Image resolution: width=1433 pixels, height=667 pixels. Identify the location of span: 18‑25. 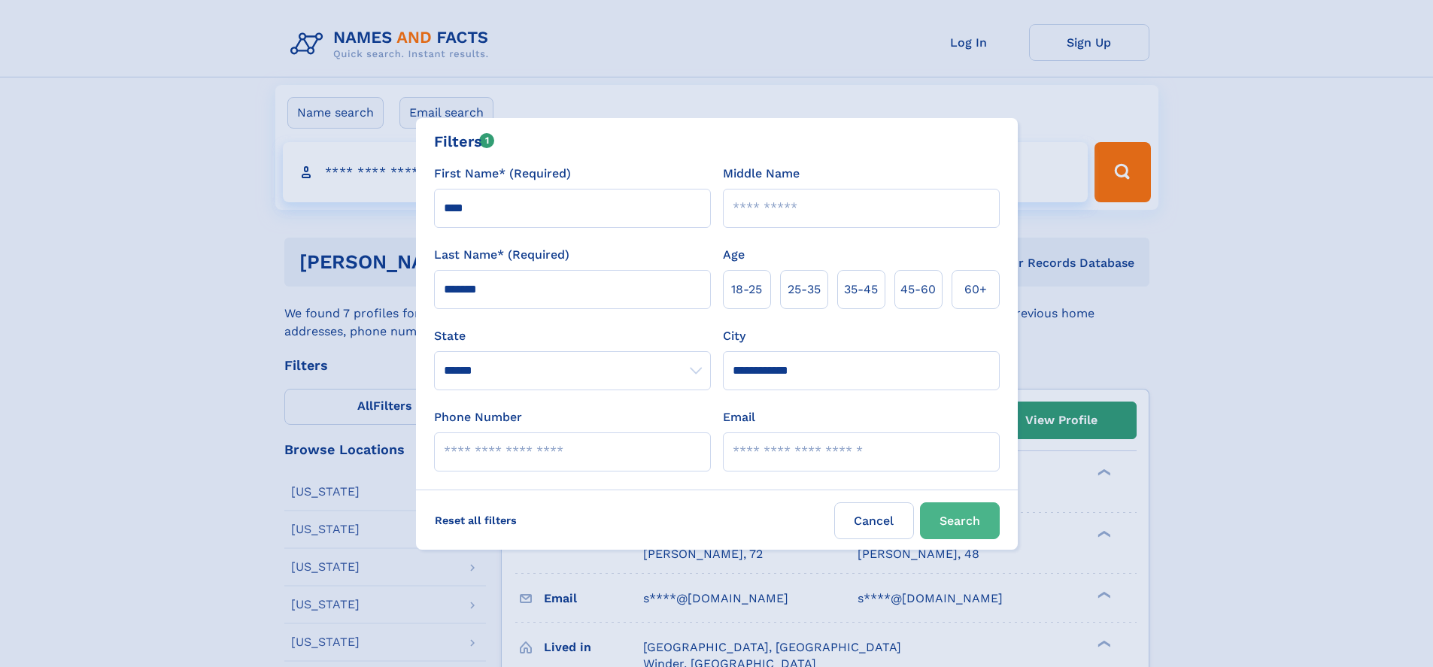
(746, 290).